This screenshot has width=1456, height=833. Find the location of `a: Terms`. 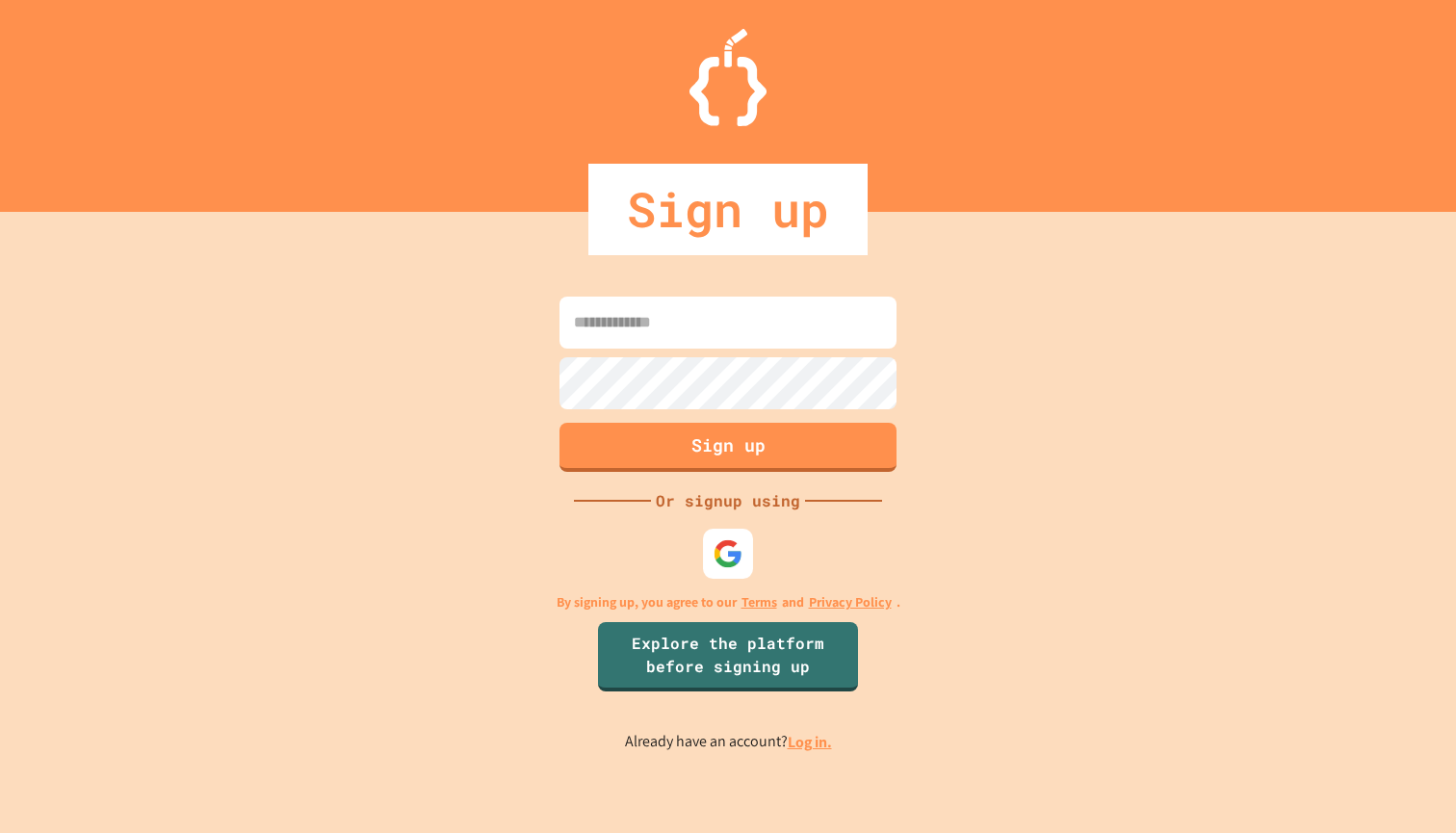

a: Terms is located at coordinates (759, 602).